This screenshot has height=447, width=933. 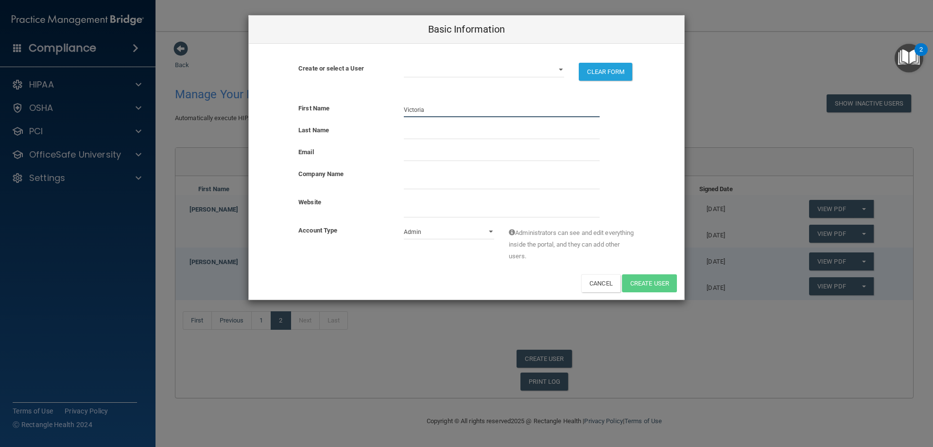 What do you see at coordinates (572, 244) in the screenshot?
I see `span: Administrators can see and edit everything inside the portal, and they can add other users.` at bounding box center [572, 244].